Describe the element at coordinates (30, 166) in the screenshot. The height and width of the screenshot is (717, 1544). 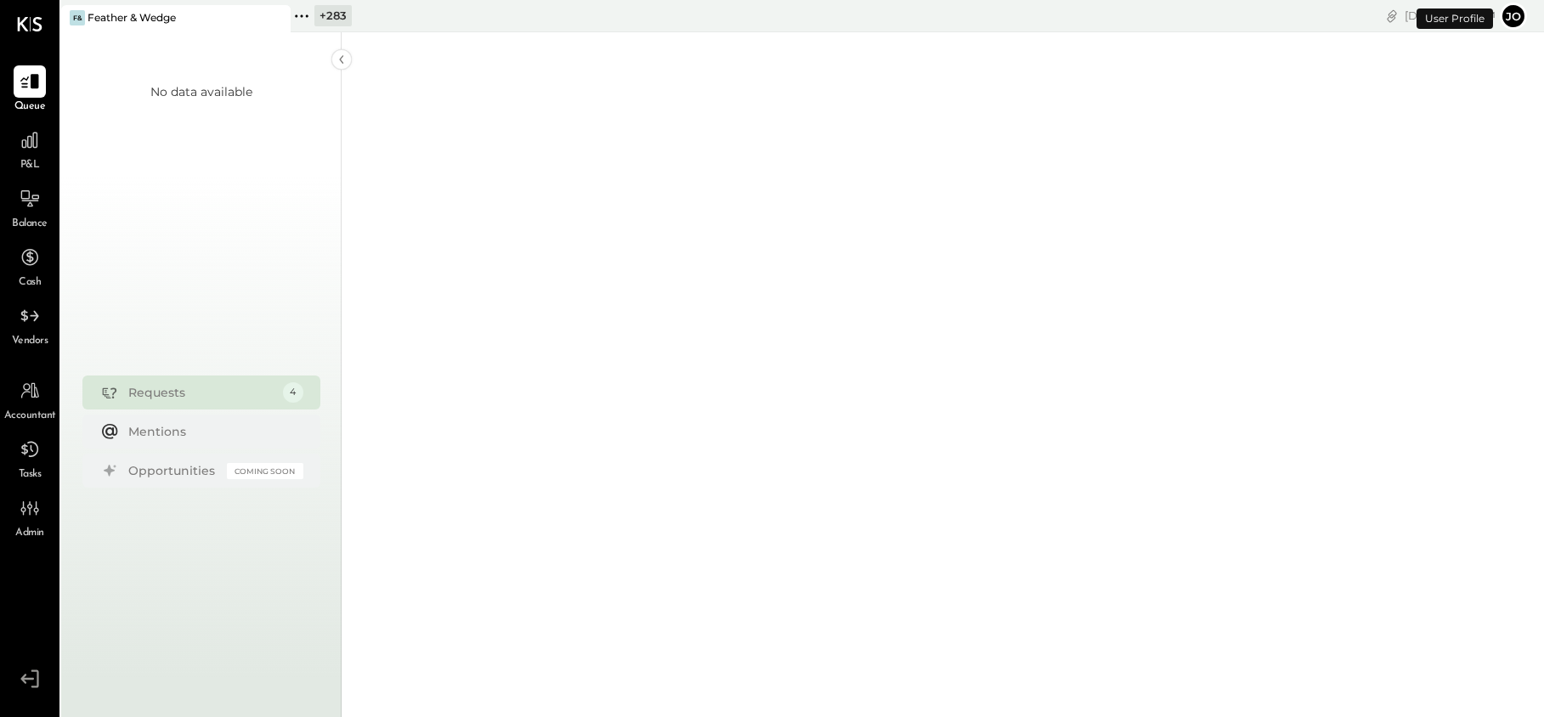
I see `span: P&L` at that location.